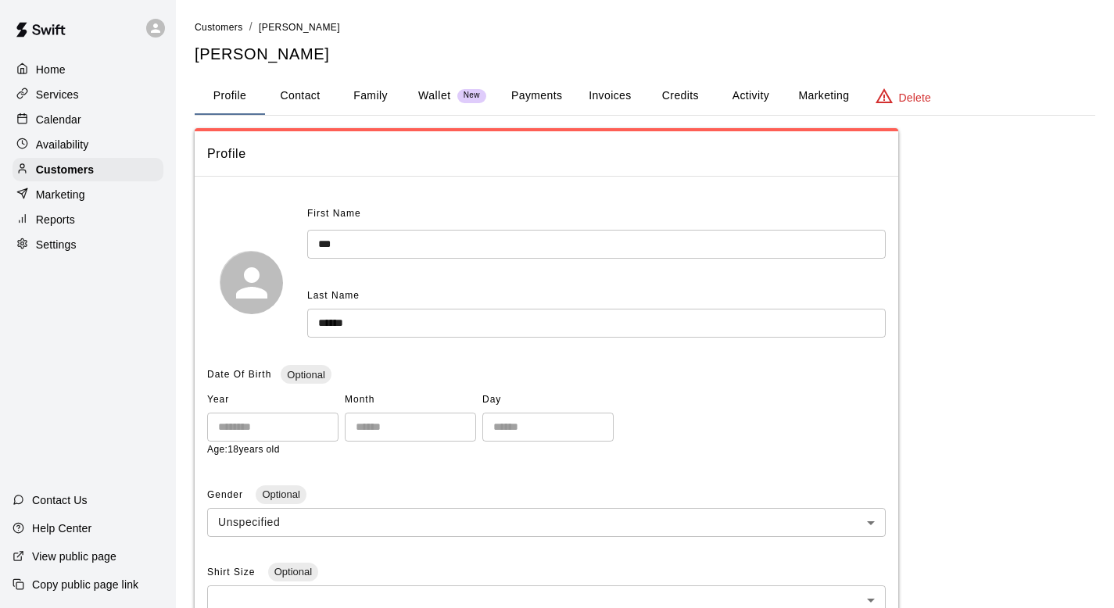 Image resolution: width=1114 pixels, height=608 pixels. I want to click on span: Month, so click(410, 400).